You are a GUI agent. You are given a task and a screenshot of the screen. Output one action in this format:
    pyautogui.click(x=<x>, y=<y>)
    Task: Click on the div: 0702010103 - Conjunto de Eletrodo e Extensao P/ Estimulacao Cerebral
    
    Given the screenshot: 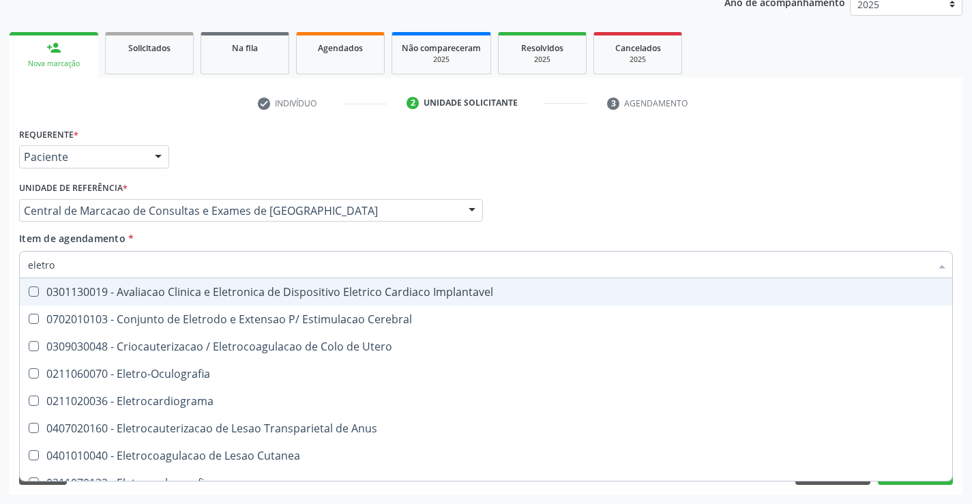 What is the action you would take?
    pyautogui.click(x=486, y=319)
    